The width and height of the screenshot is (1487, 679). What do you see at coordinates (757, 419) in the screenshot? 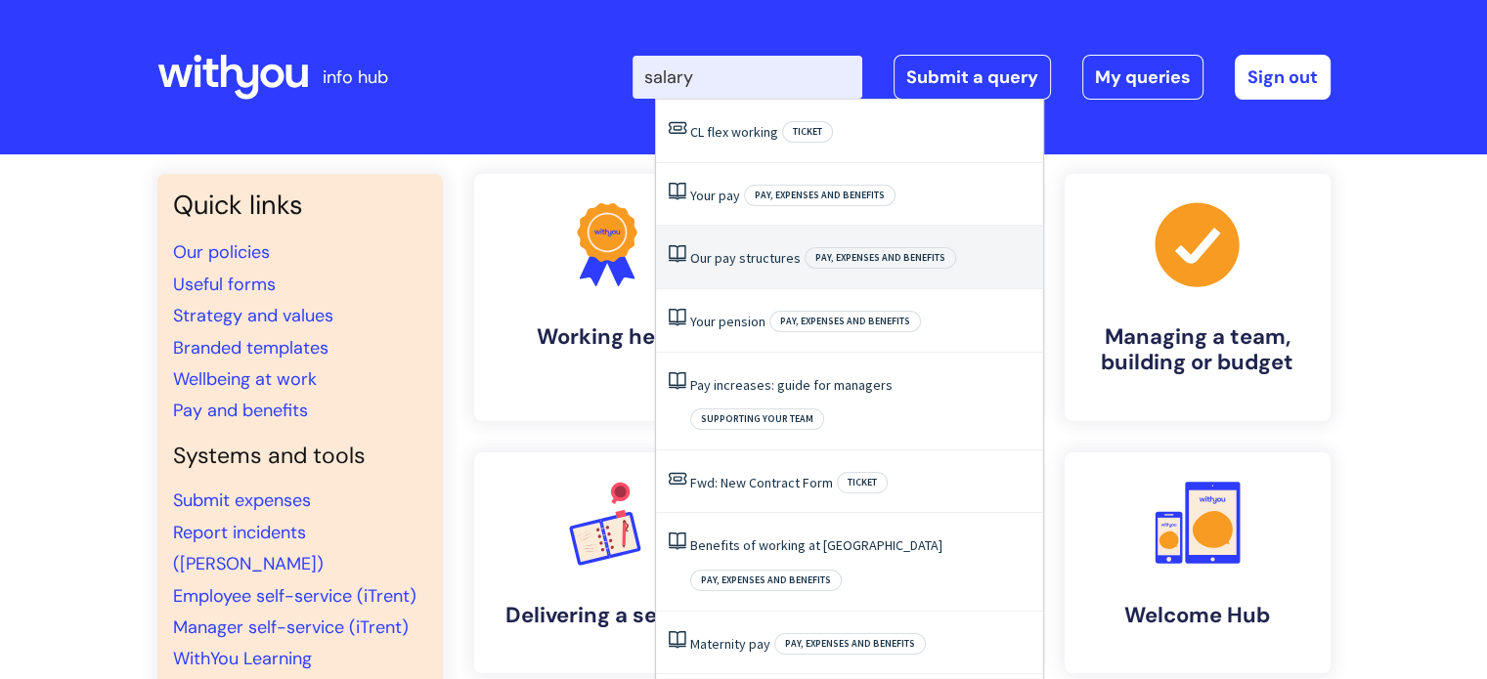
I see `span: Supporting your team` at bounding box center [757, 419].